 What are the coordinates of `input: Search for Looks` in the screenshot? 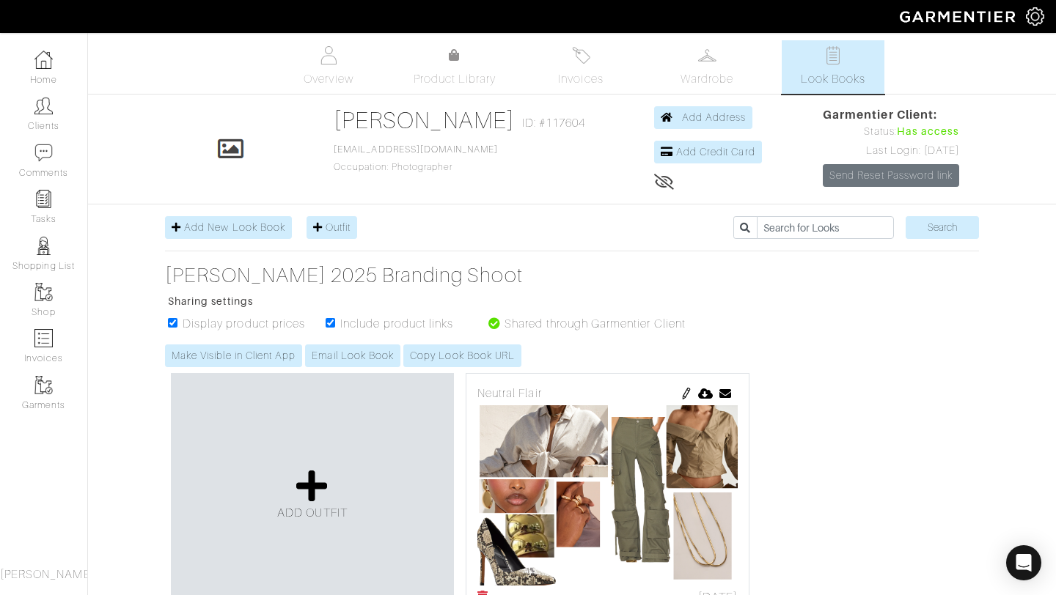 It's located at (825, 227).